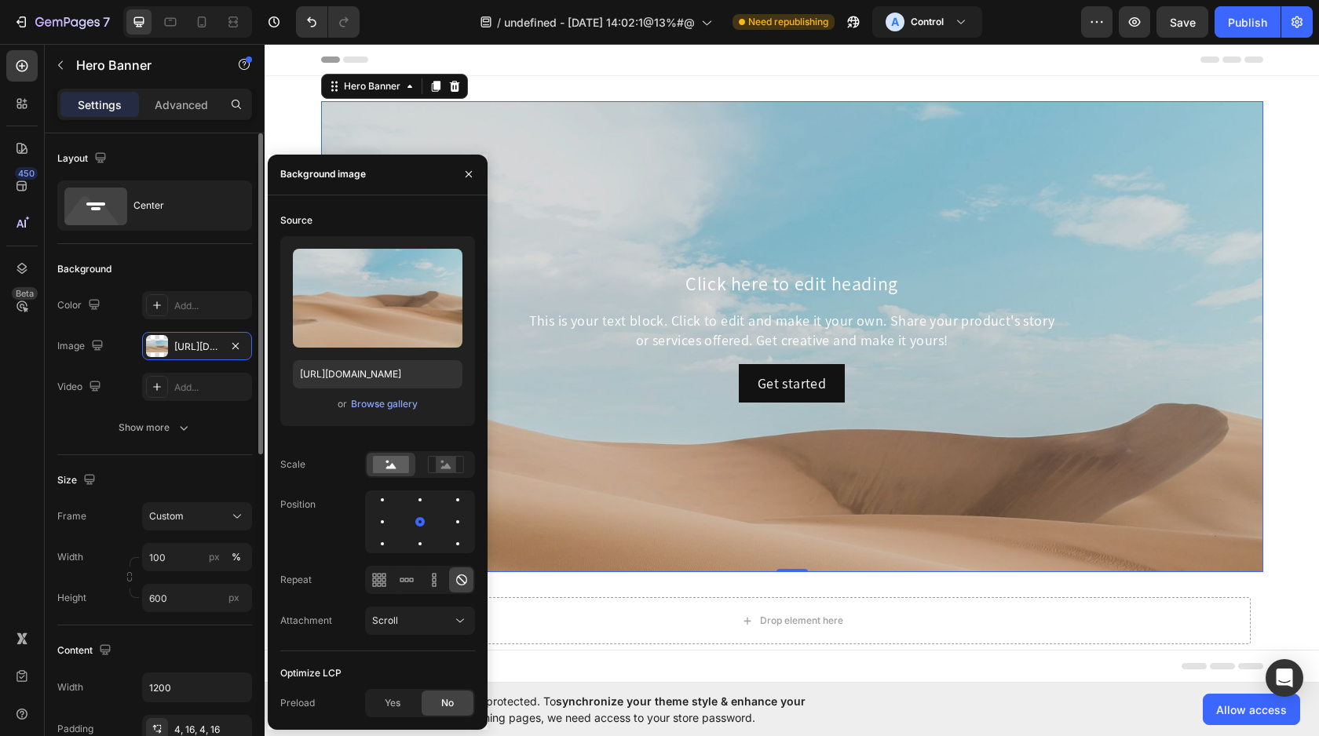  I want to click on div: Publish, so click(1247, 22).